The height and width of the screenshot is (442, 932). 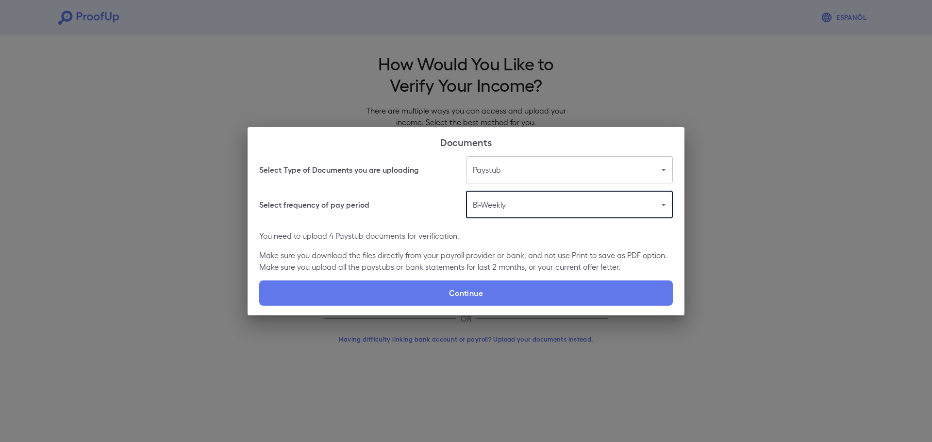 I want to click on div: Paystub, so click(x=569, y=170).